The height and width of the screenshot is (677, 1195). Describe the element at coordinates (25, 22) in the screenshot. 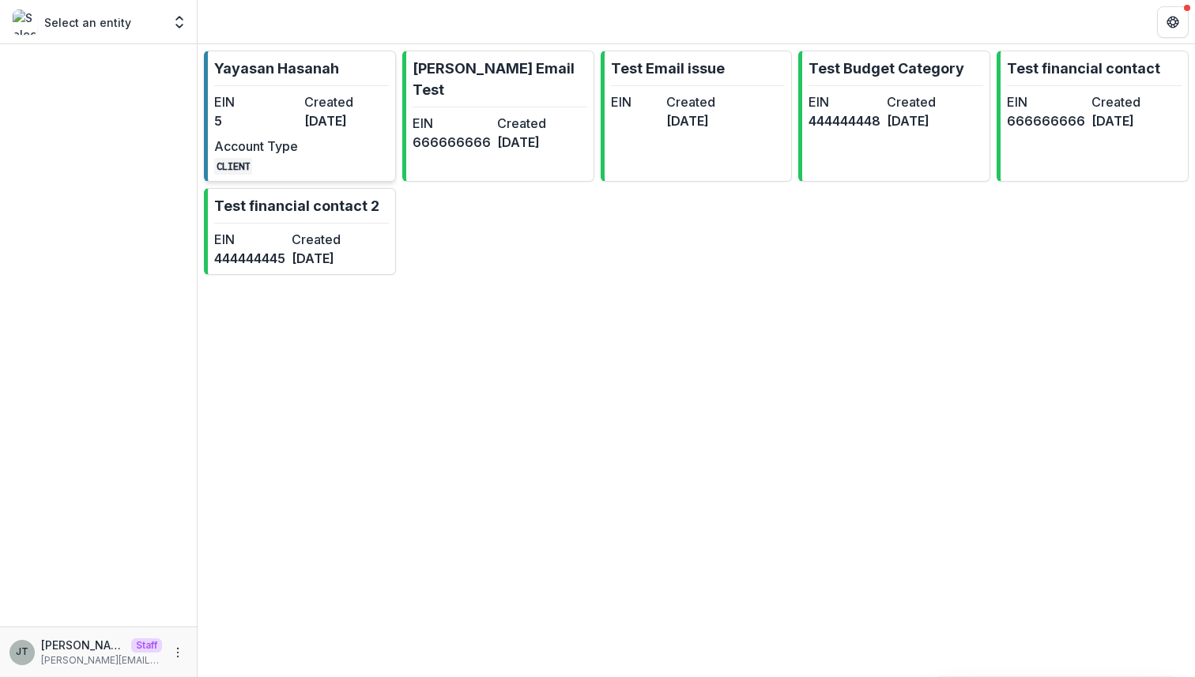

I see `img: Select an entity` at that location.